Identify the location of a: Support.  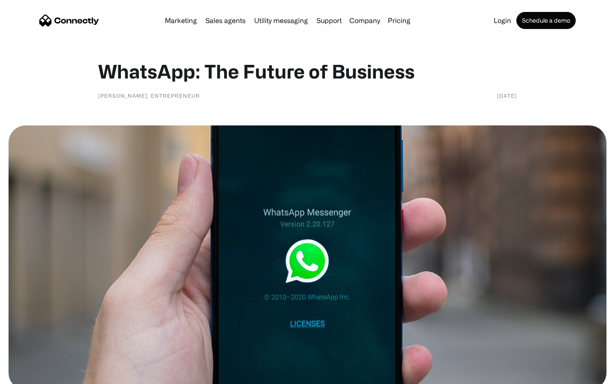
(329, 20).